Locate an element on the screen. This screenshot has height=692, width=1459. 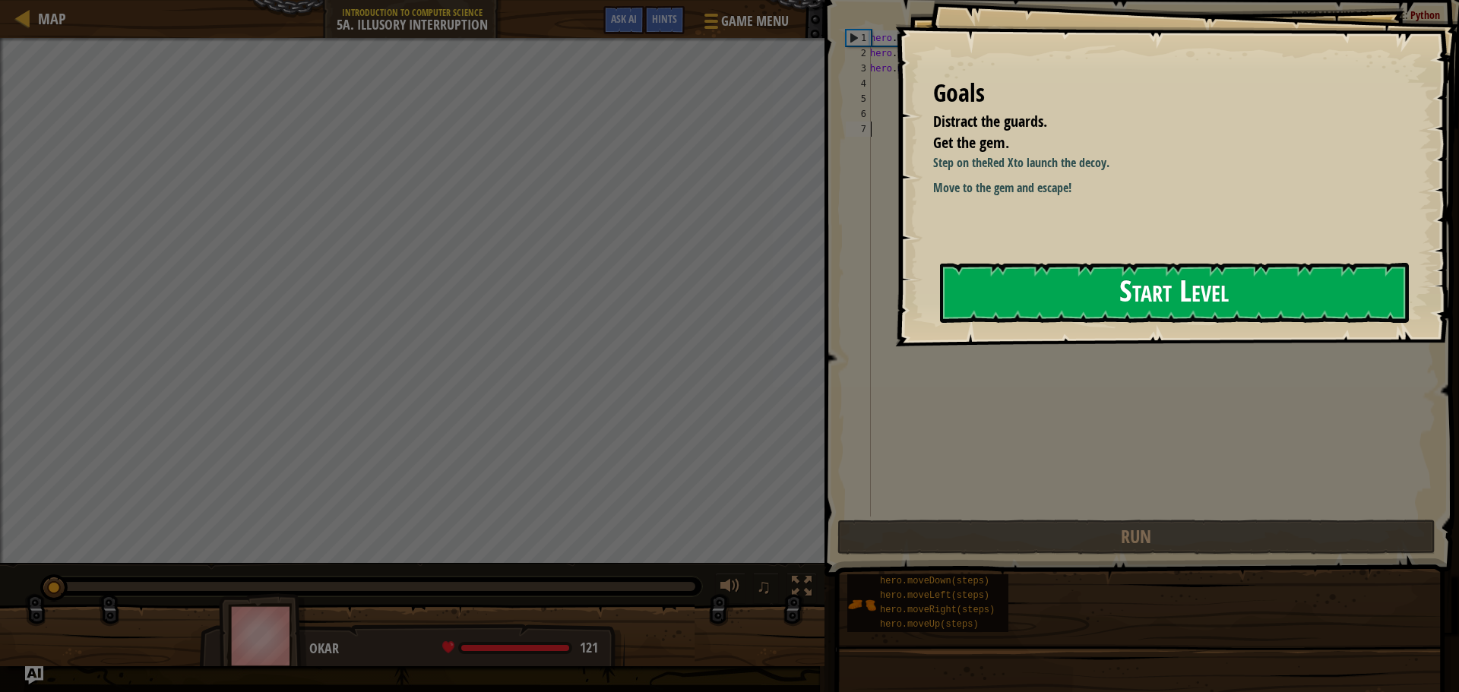
span: Game Menu is located at coordinates (755, 21).